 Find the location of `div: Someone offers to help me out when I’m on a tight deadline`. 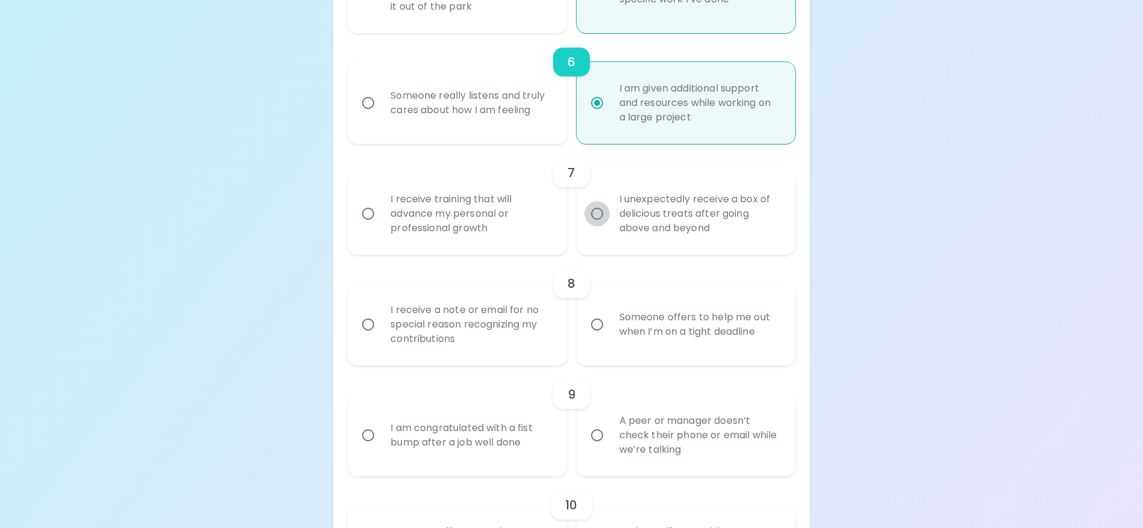

div: Someone offers to help me out when I’m on a tight deadline is located at coordinates (699, 325).